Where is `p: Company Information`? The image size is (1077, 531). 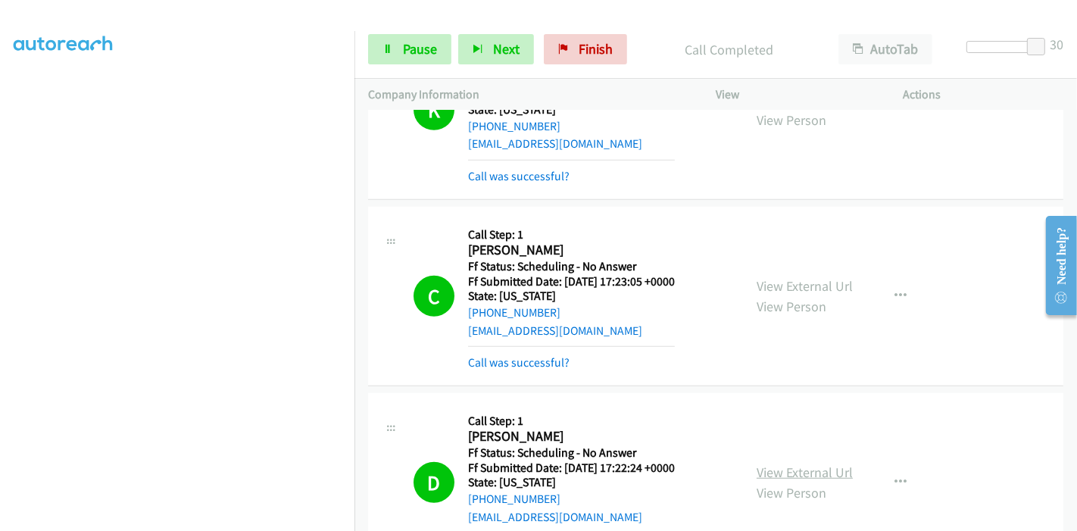 p: Company Information is located at coordinates (528, 95).